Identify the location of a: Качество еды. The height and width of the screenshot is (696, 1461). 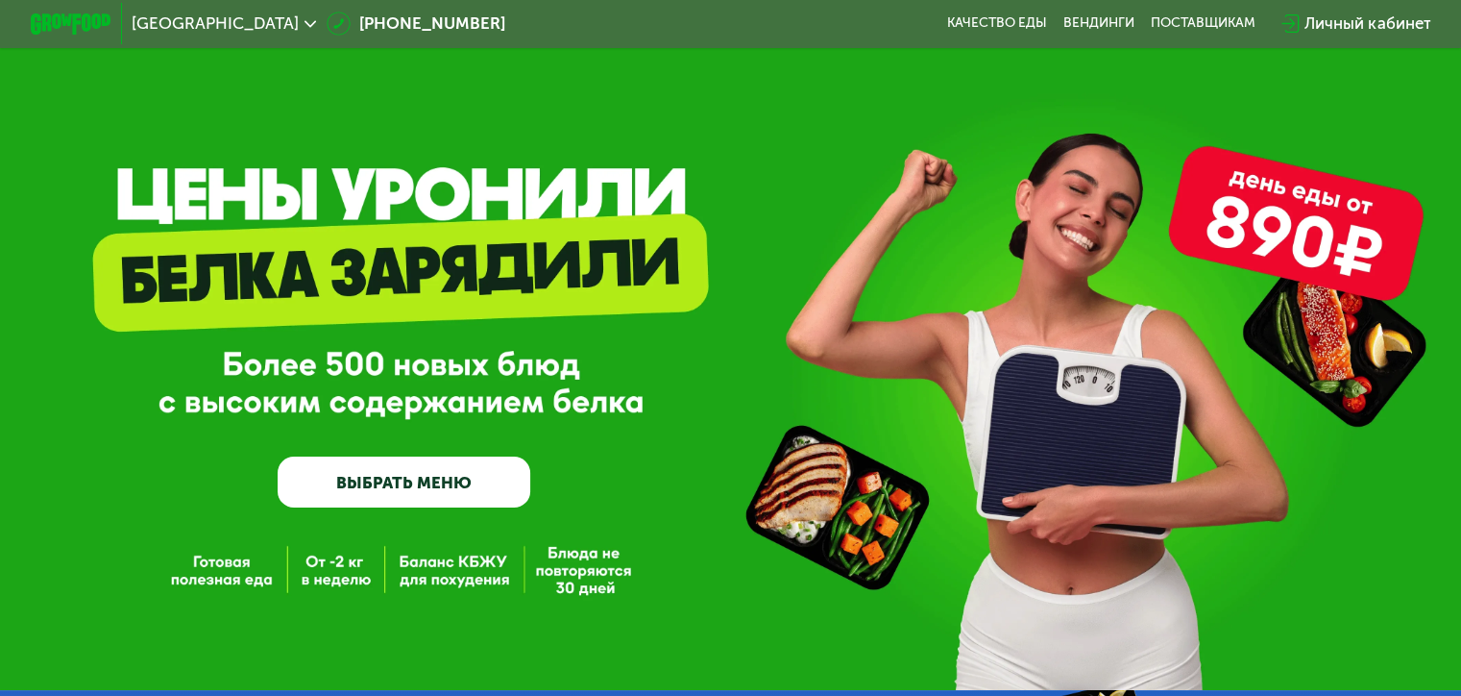
(997, 23).